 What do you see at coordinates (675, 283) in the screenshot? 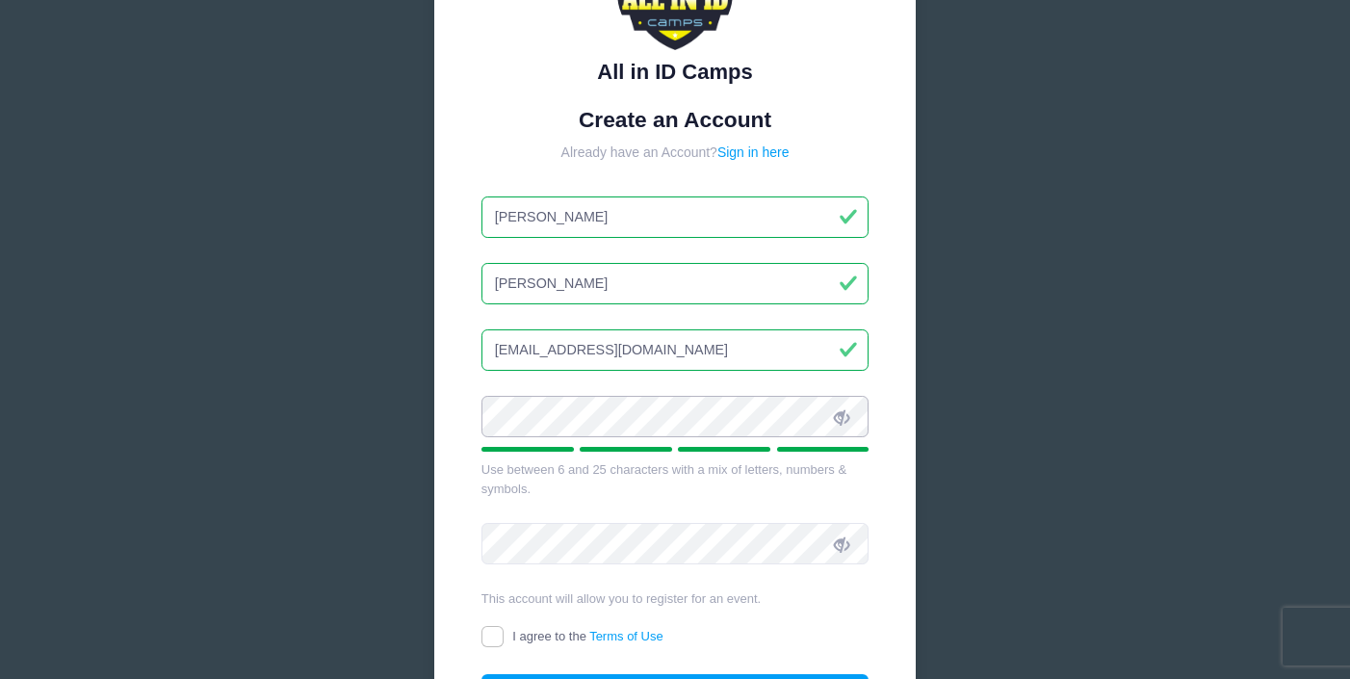
I see `input: Last Name` at bounding box center [675, 283].